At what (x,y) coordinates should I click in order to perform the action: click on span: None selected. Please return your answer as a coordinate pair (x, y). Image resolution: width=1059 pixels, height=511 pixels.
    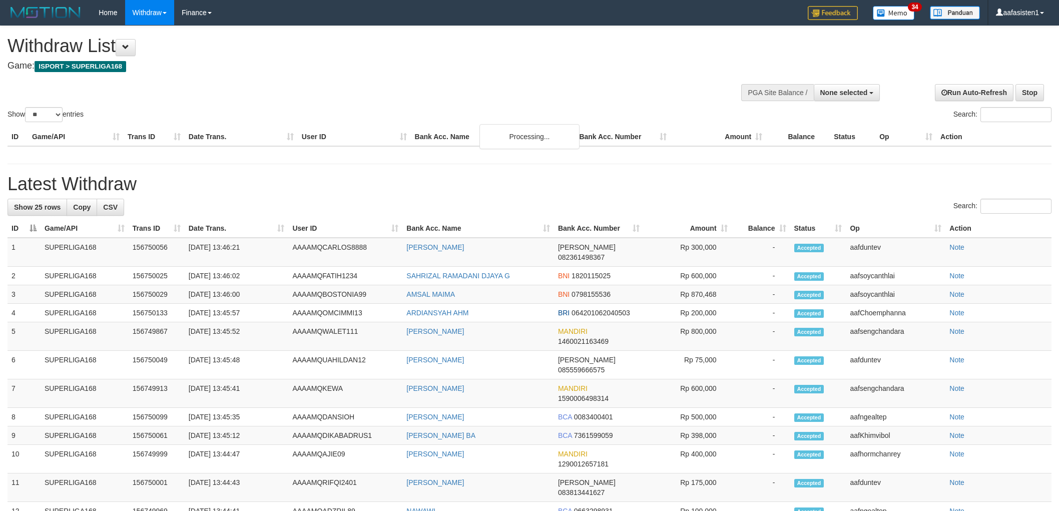
    Looking at the image, I should click on (844, 93).